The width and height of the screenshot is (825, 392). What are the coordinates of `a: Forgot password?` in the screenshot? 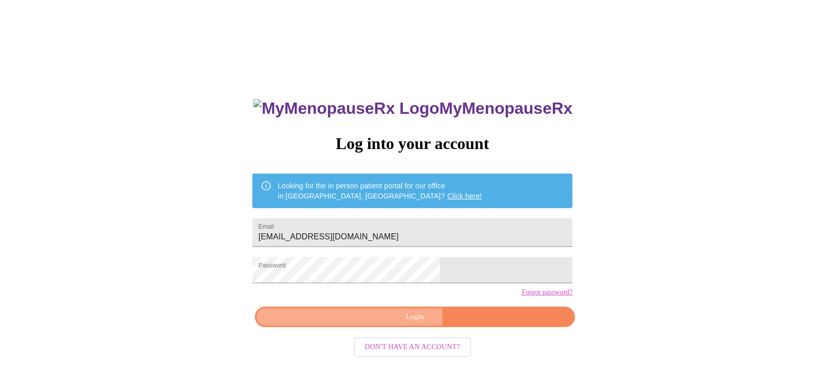 It's located at (547, 292).